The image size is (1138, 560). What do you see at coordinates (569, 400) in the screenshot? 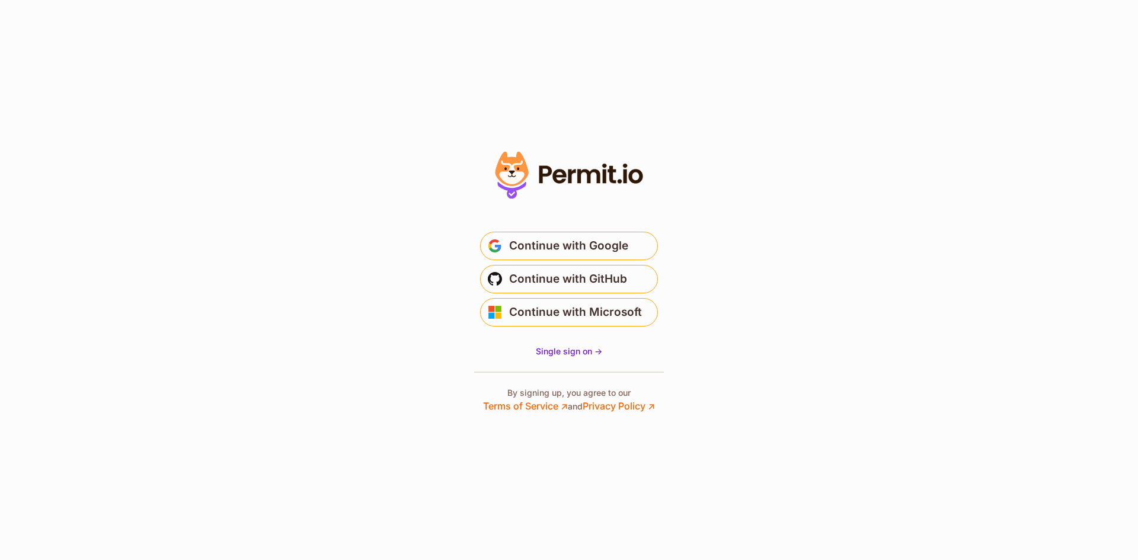
I see `p: By signing up, you agree to our and` at bounding box center [569, 400].